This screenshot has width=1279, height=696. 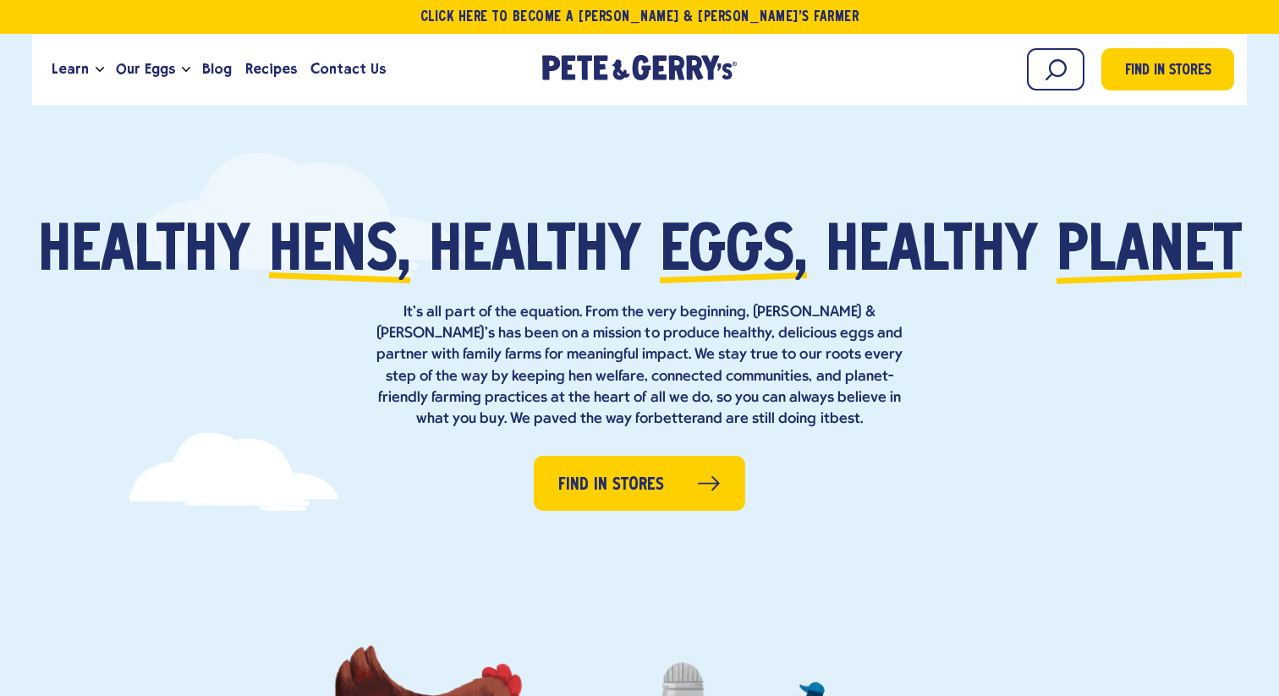 I want to click on a: Learn, so click(x=70, y=69).